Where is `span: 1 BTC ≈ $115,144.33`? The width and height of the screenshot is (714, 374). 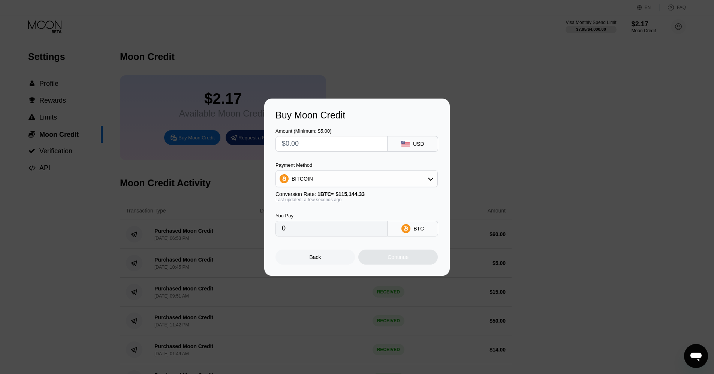 span: 1 BTC ≈ $115,144.33 is located at coordinates (341, 194).